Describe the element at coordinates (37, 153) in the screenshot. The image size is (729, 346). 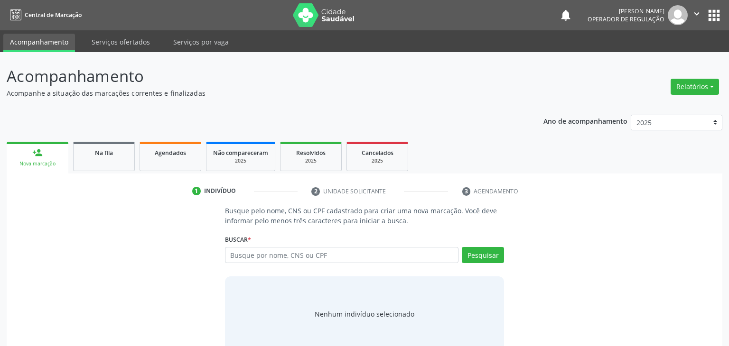
I see `div: person_add` at that location.